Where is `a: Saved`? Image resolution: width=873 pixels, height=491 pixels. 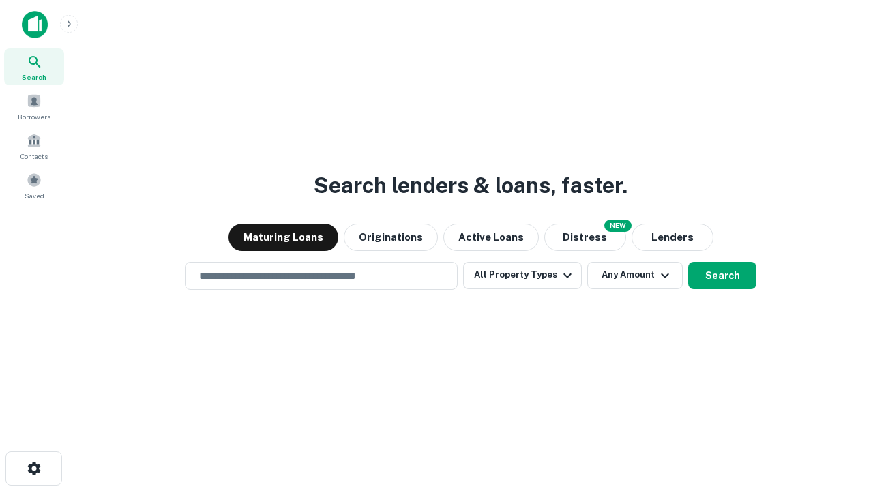 a: Saved is located at coordinates (34, 186).